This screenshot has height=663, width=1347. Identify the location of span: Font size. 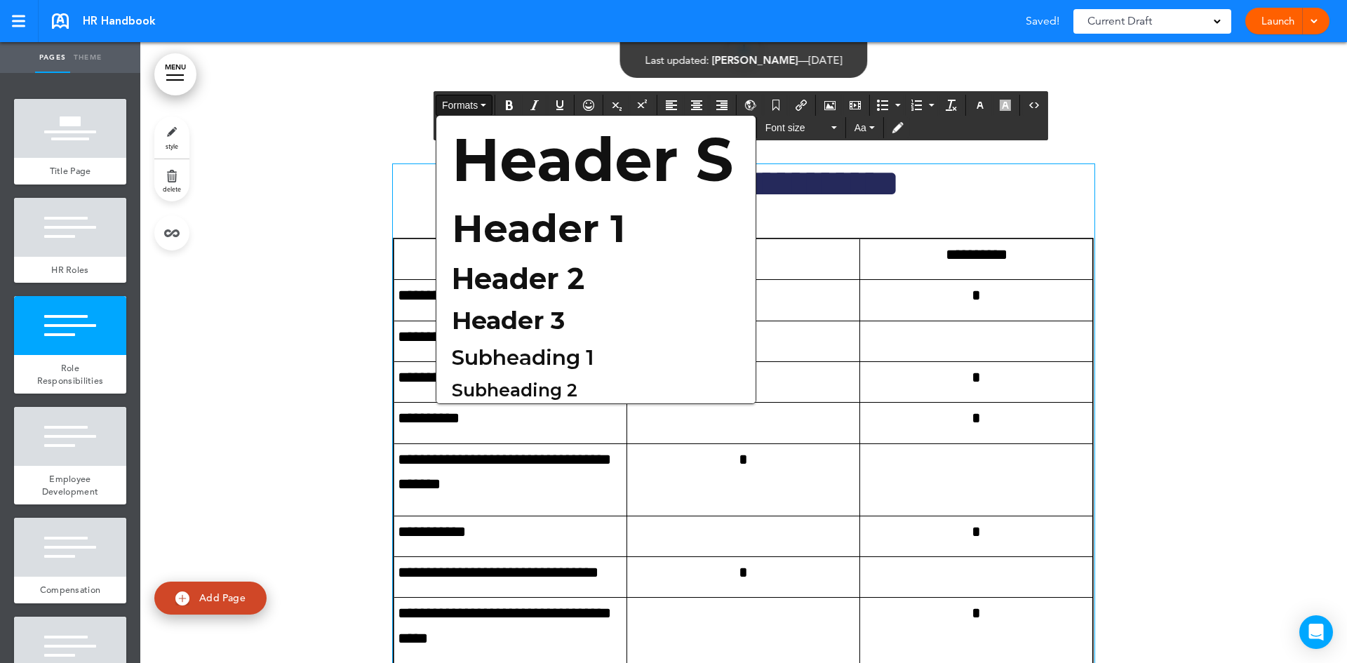
(797, 128).